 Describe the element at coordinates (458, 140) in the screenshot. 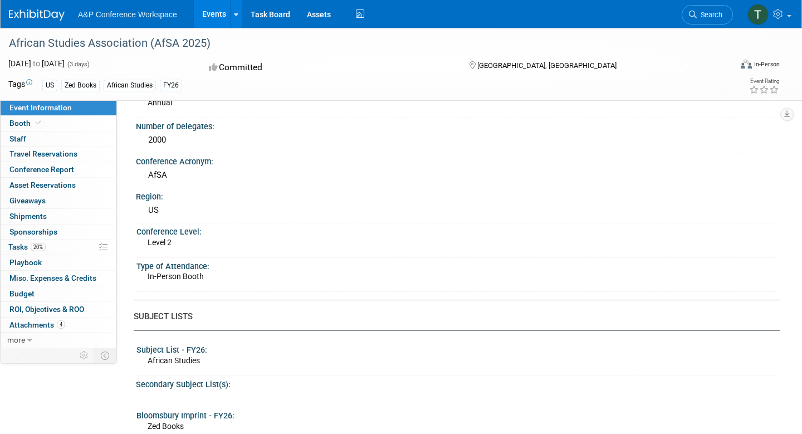

I see `div: 2000` at that location.